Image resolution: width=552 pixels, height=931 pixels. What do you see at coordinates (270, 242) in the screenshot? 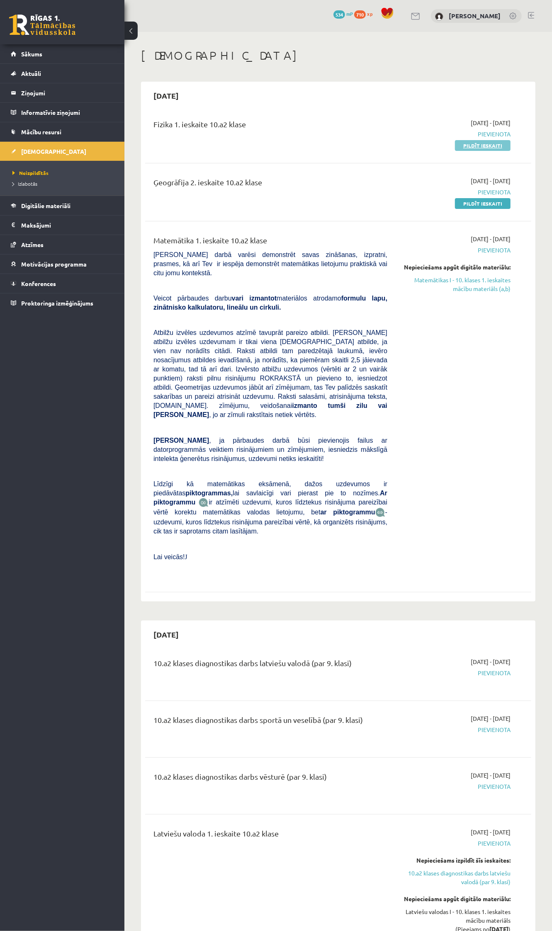
I see `div: Matemātika 1. ieskaite 10.a2 klase` at bounding box center [270, 242].